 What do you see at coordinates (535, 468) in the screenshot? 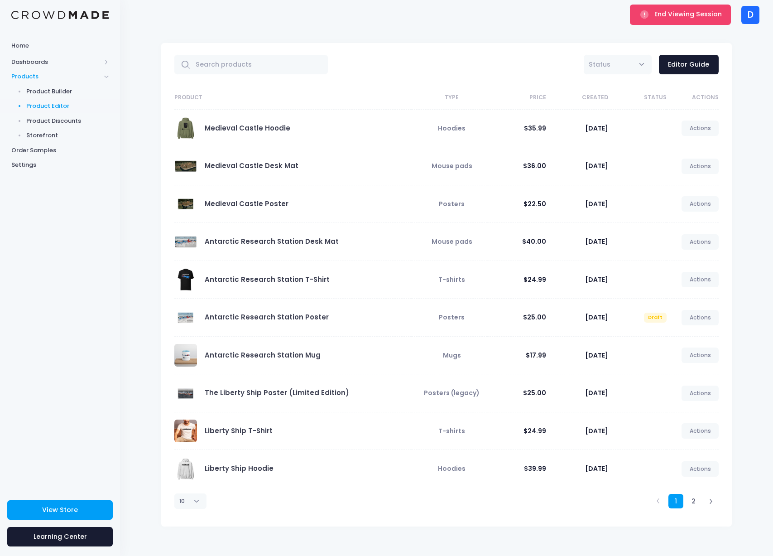
I see `span: $39.99` at bounding box center [535, 468].